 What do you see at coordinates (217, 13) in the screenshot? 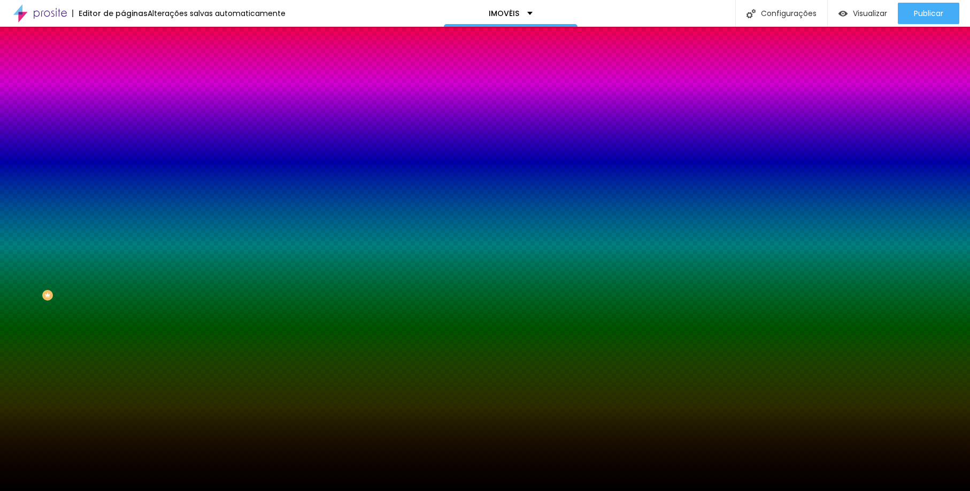
I see `div: Alterações salvas automaticamente` at bounding box center [217, 13].